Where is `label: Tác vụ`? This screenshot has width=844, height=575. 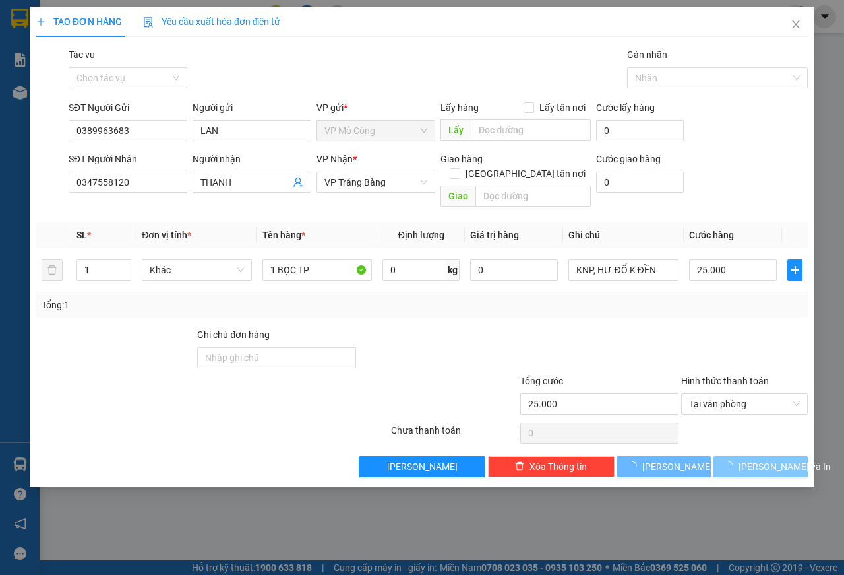
label: Tác vụ is located at coordinates (82, 55).